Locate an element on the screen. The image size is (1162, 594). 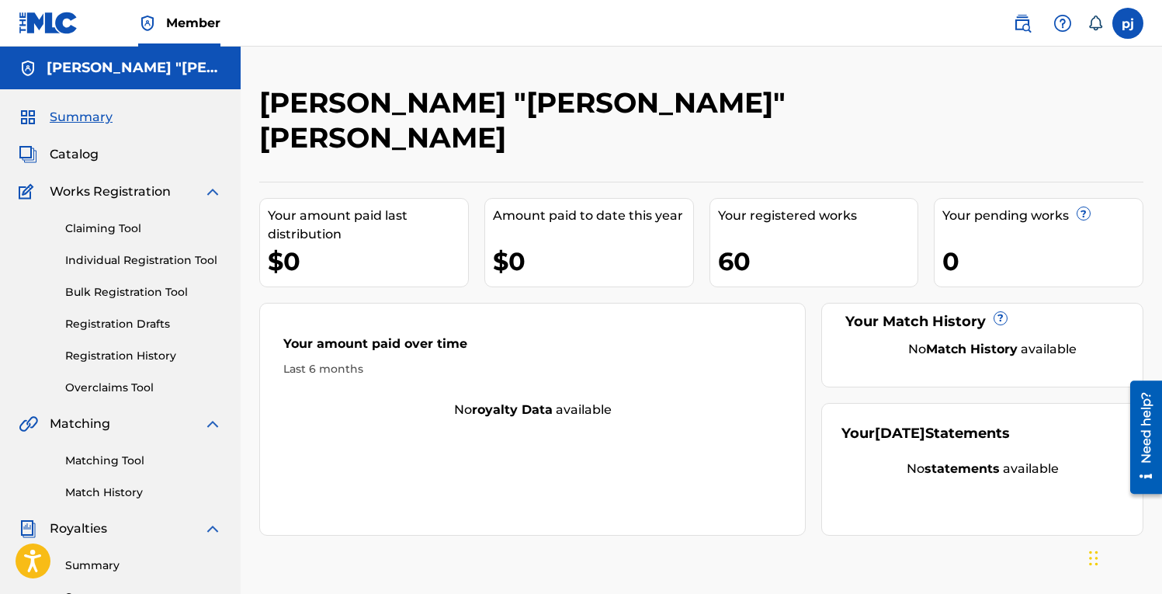
a: Registration History is located at coordinates (144, 356).